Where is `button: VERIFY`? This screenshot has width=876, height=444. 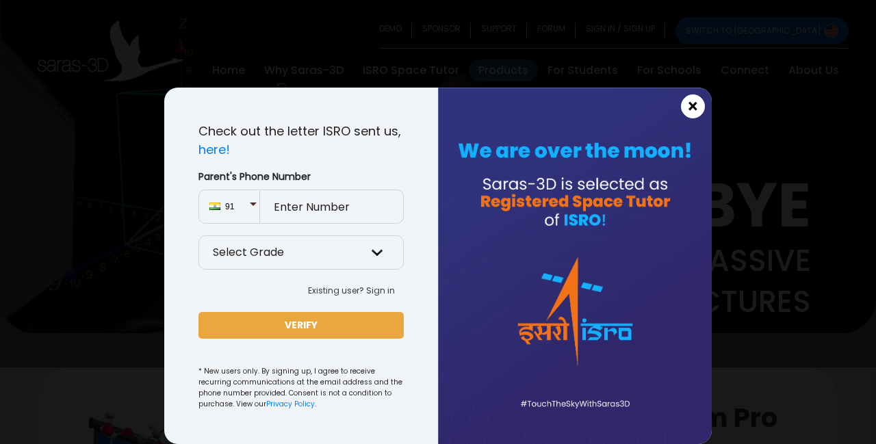
button: VERIFY is located at coordinates (301, 325).